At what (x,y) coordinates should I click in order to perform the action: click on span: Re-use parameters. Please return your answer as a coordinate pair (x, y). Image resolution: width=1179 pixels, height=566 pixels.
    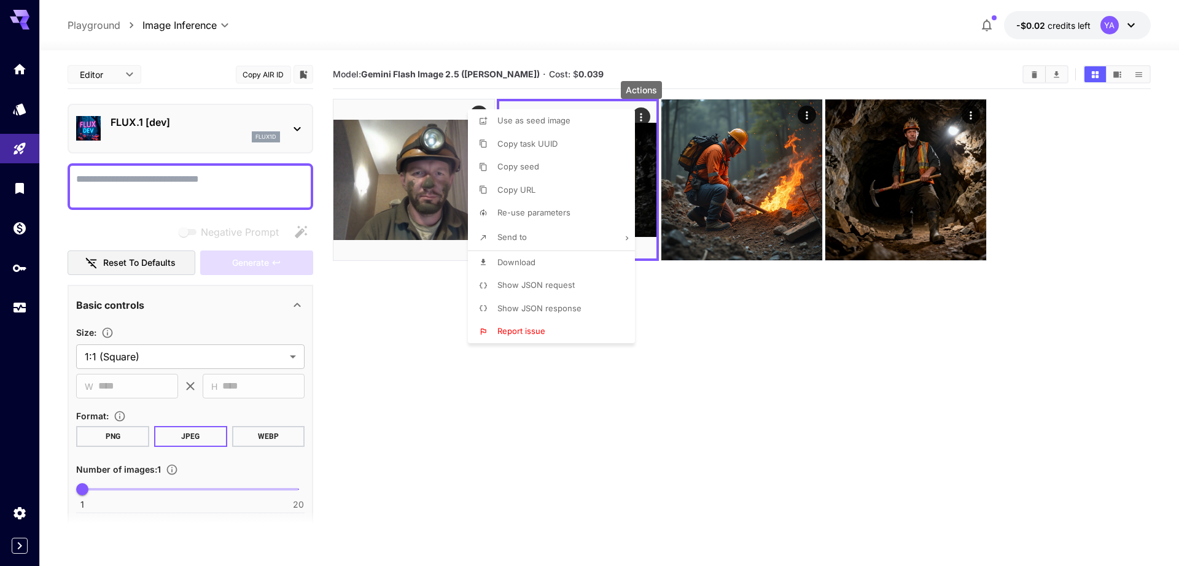
    Looking at the image, I should click on (533, 212).